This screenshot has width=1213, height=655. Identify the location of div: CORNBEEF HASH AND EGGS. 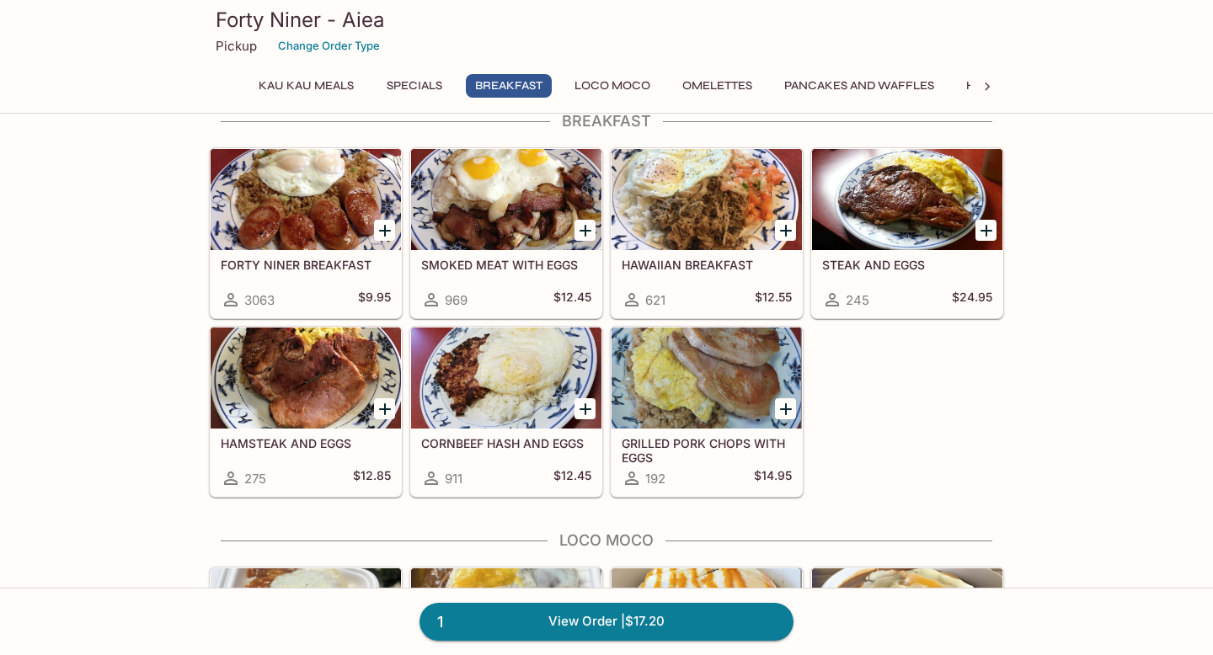
(506, 378).